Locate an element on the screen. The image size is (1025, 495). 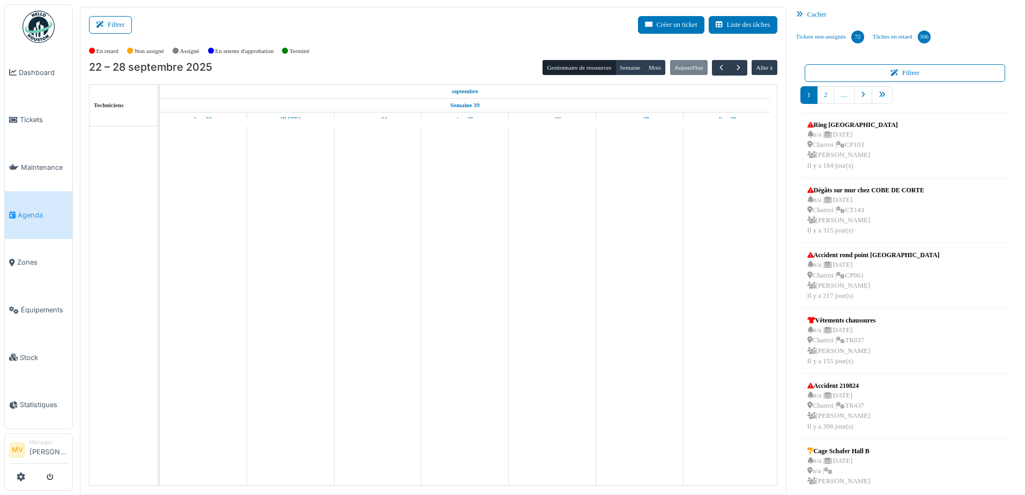
label: Assigné is located at coordinates (190, 51).